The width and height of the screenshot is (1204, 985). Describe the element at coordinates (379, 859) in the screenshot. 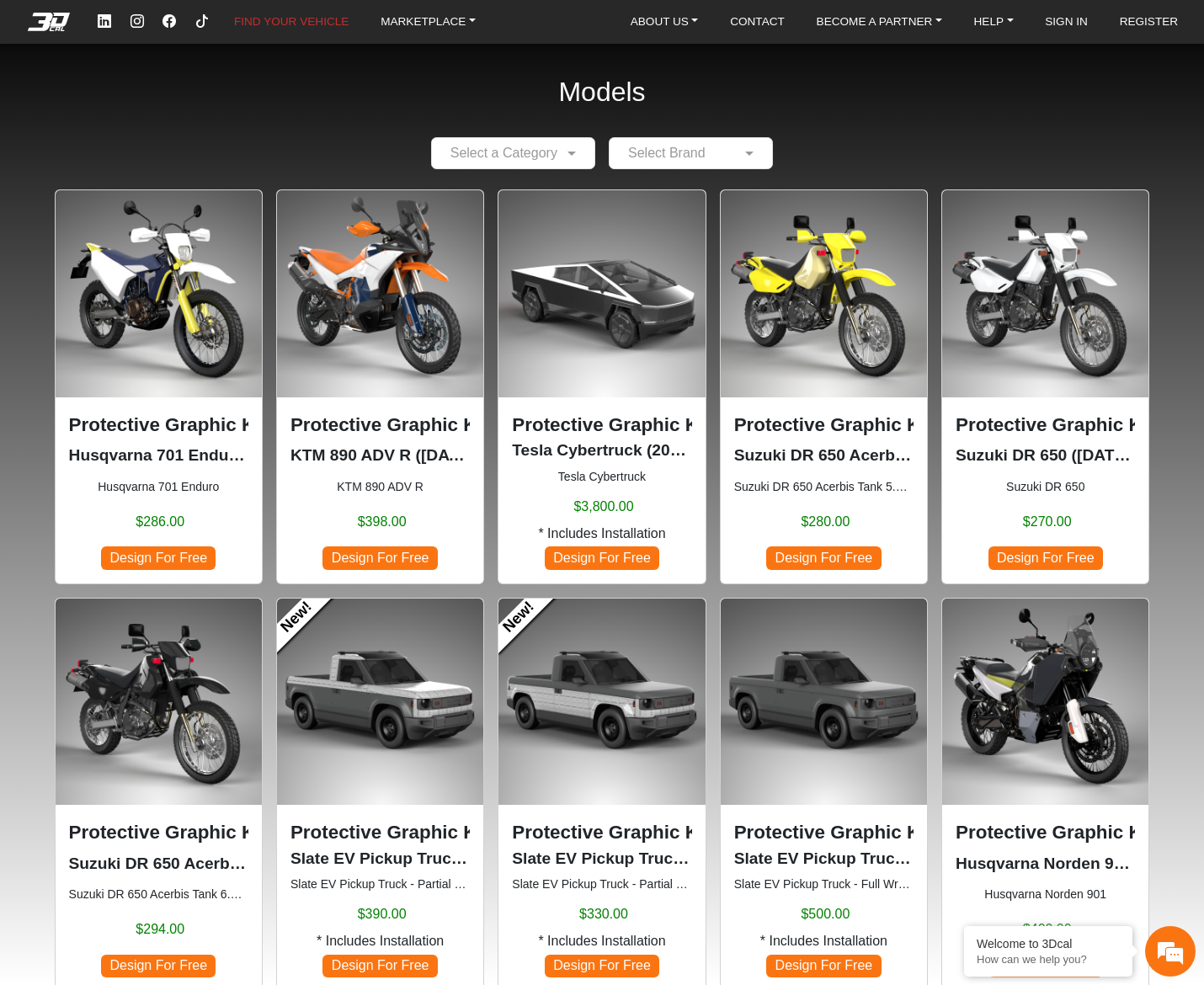

I see `p: Slate EV Pickup Truck Half Top Set (2026)` at that location.